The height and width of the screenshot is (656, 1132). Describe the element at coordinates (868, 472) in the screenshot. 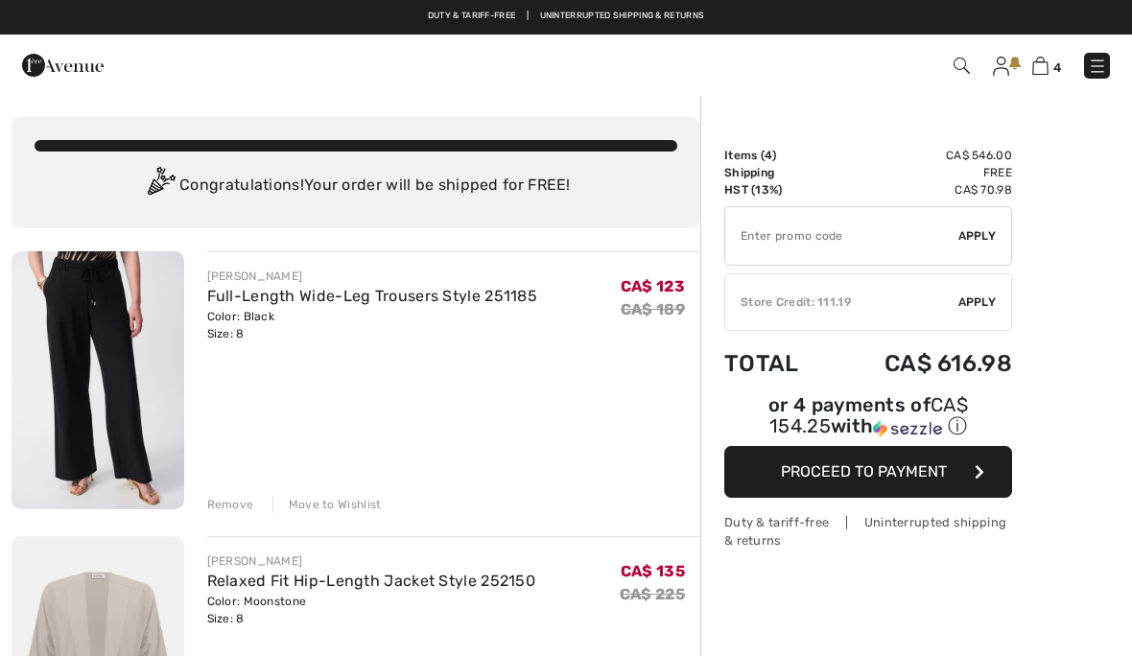

I see `button: Proceed to Payment` at that location.